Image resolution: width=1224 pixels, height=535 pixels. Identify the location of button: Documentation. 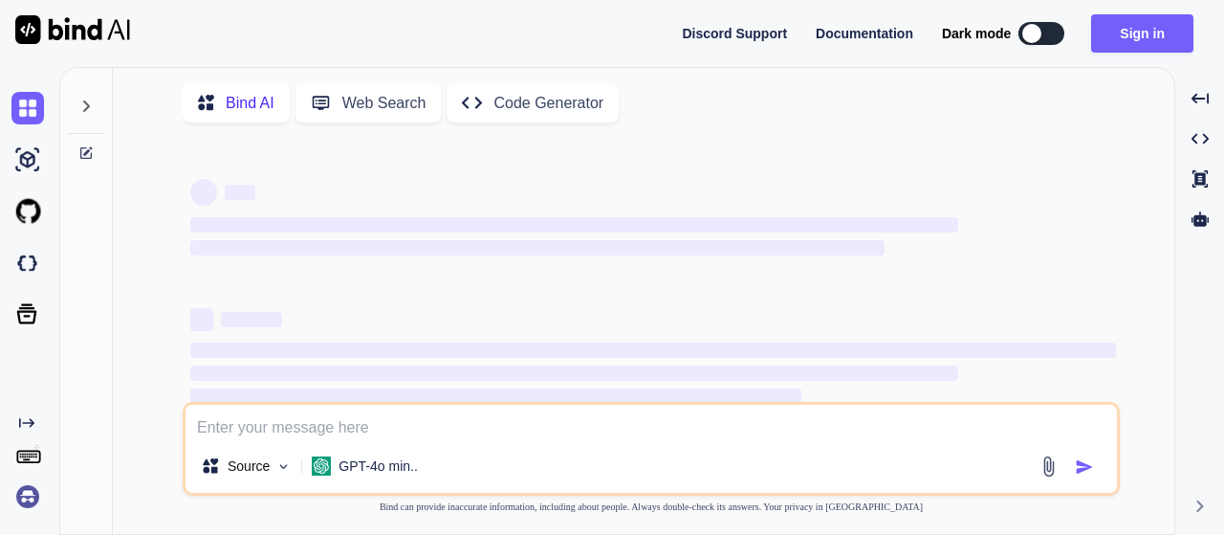
(865, 33).